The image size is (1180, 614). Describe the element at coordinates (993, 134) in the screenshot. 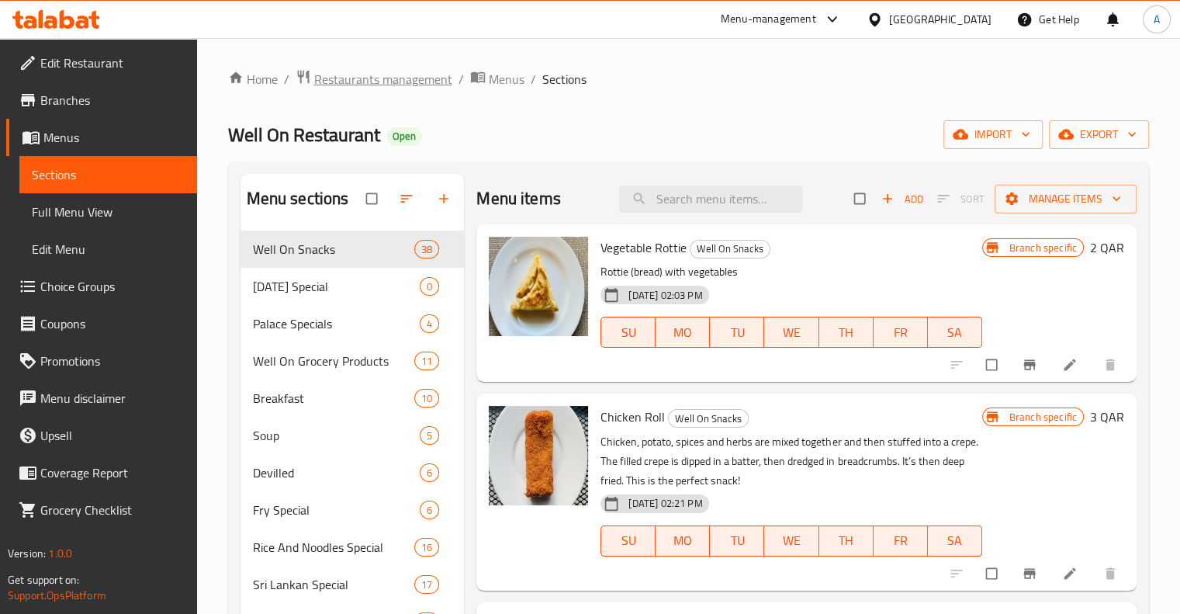

I see `button: import` at that location.